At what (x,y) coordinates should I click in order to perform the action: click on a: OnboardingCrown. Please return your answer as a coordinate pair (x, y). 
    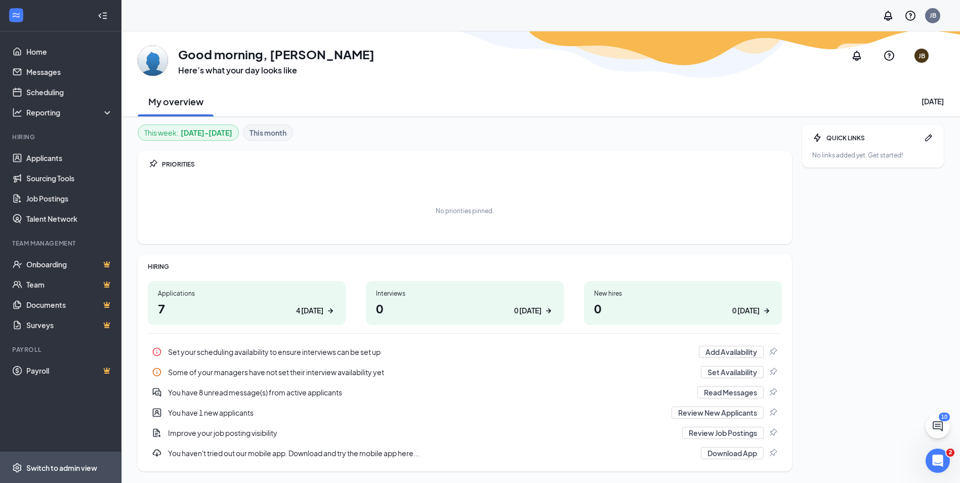
    Looking at the image, I should click on (69, 264).